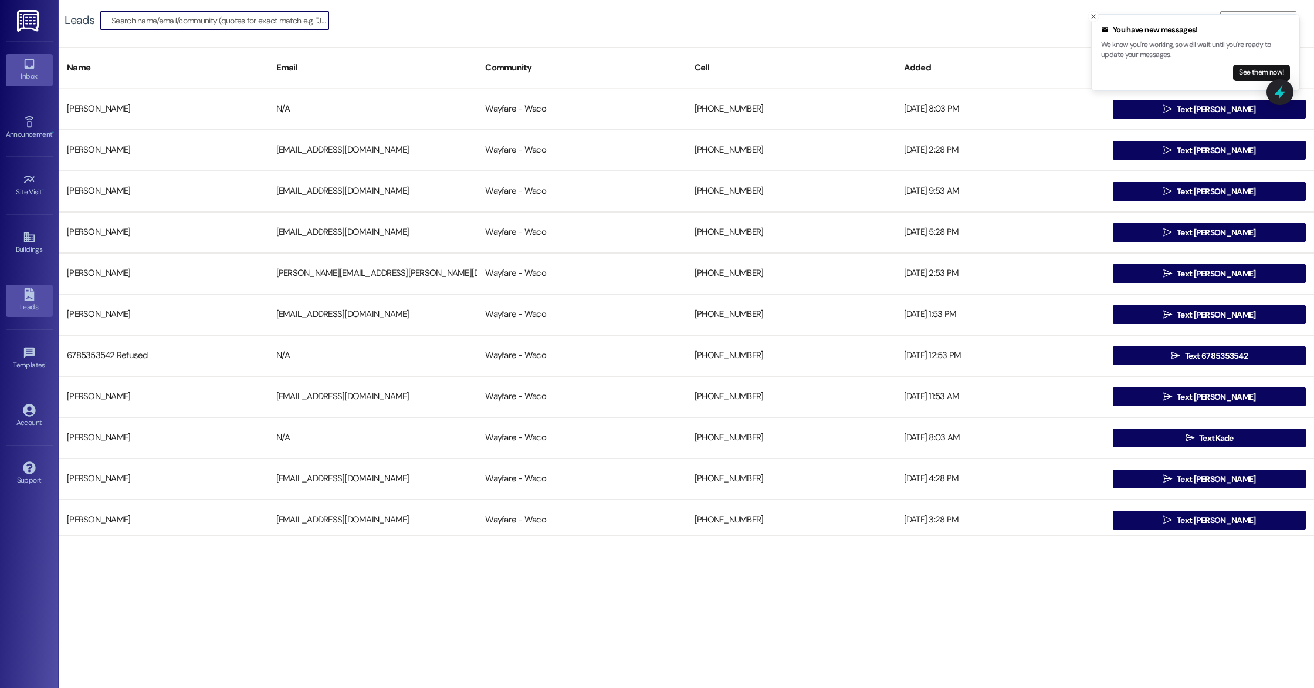  Describe the element at coordinates (1196, 50) in the screenshot. I see `p: We know you're working, so we'll wait until you're ready to update your messages.` at that location.